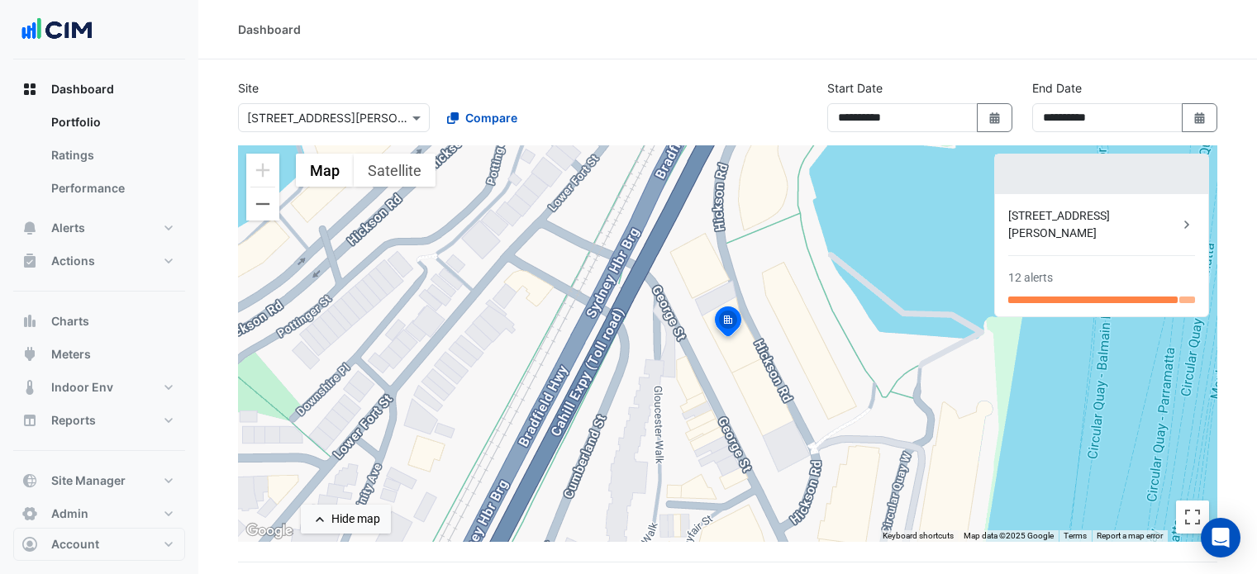 Image resolution: width=1257 pixels, height=574 pixels. What do you see at coordinates (30, 388) in the screenshot?
I see `app-icon: Indoor Env` at bounding box center [30, 388].